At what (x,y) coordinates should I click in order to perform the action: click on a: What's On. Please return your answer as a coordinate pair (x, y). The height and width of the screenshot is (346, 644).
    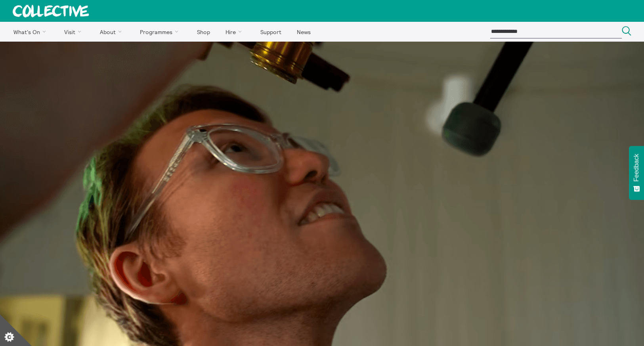
    Looking at the image, I should click on (31, 32).